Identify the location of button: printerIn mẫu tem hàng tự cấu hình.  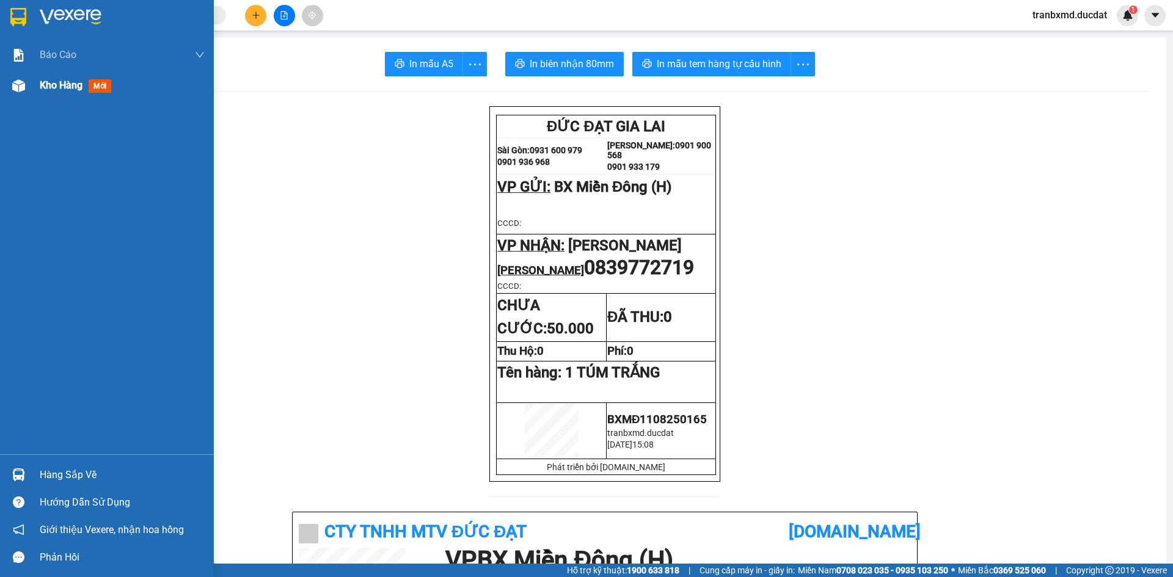
(712, 64).